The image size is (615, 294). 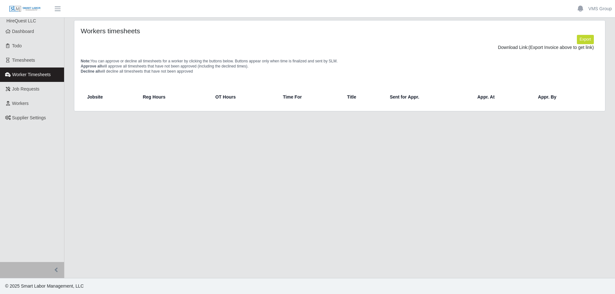 I want to click on span: Decline all, so click(x=90, y=71).